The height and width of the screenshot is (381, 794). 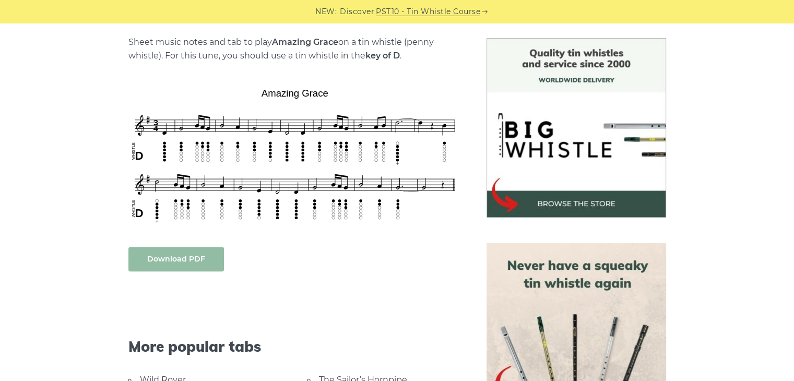 I want to click on a: Download PDF, so click(x=176, y=259).